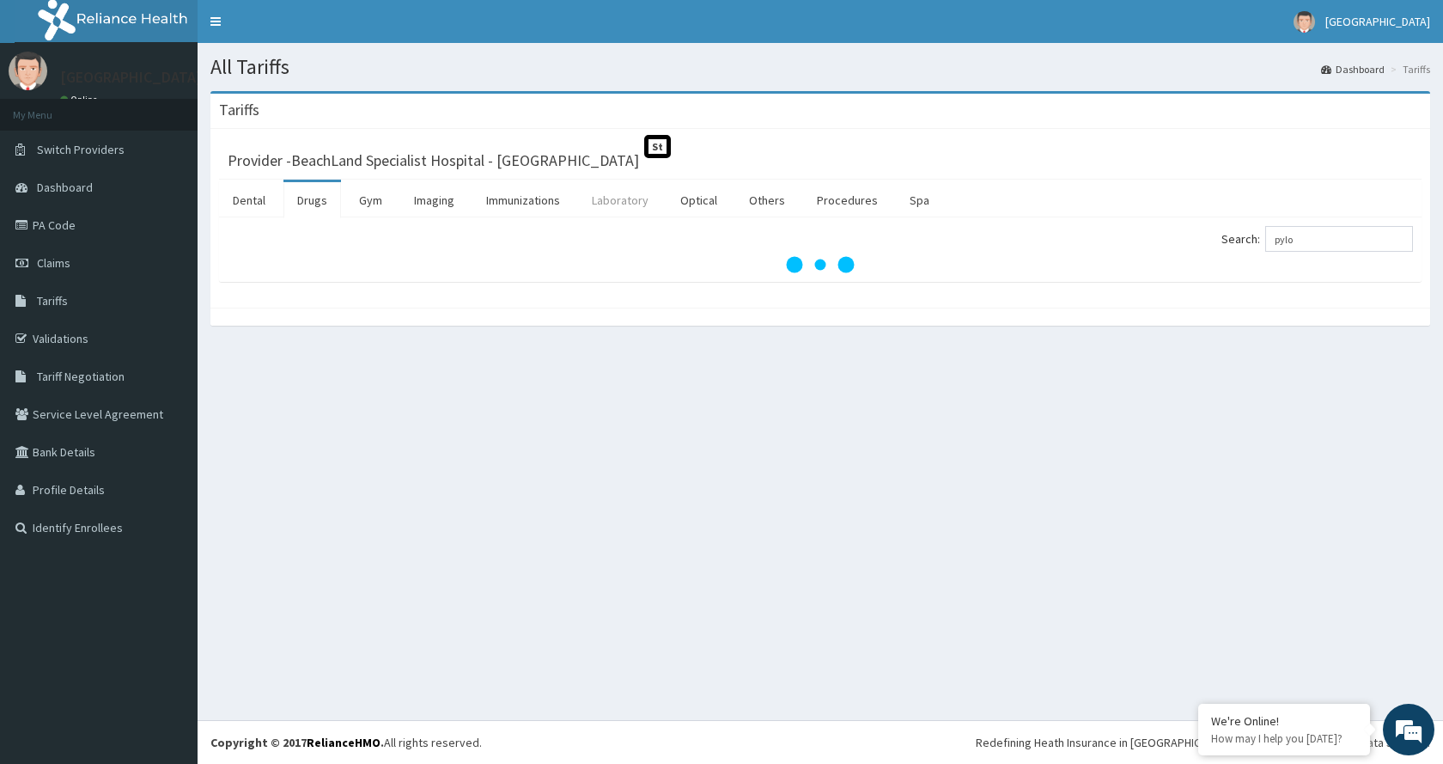 This screenshot has width=1443, height=764. What do you see at coordinates (81, 376) in the screenshot?
I see `span: Tariff Negotiation` at bounding box center [81, 376].